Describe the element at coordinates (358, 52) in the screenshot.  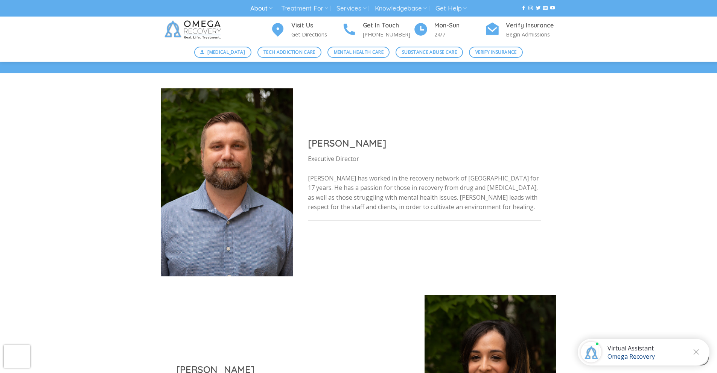
I see `a: Mental Health Care` at that location.